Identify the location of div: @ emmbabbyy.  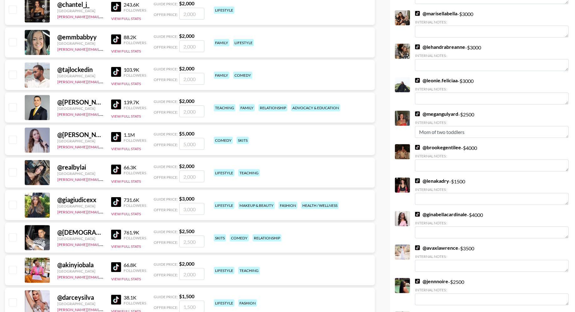
(80, 37).